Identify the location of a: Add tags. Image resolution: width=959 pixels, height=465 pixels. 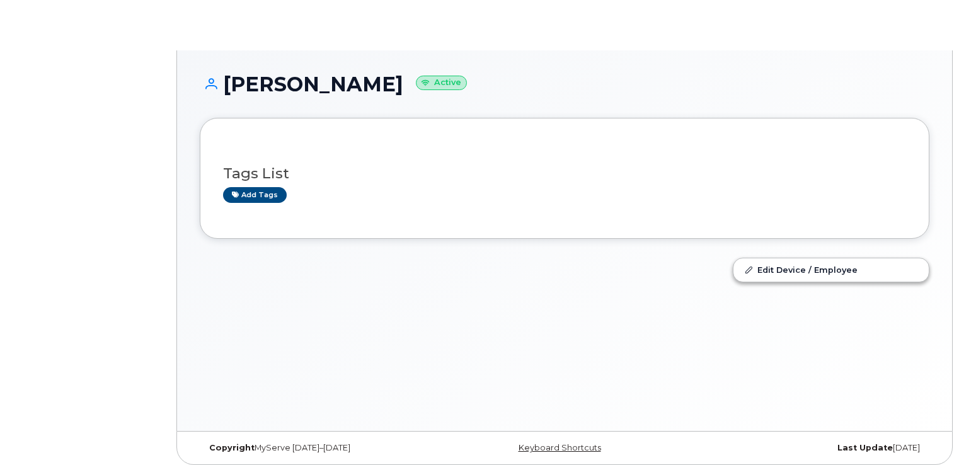
(254, 195).